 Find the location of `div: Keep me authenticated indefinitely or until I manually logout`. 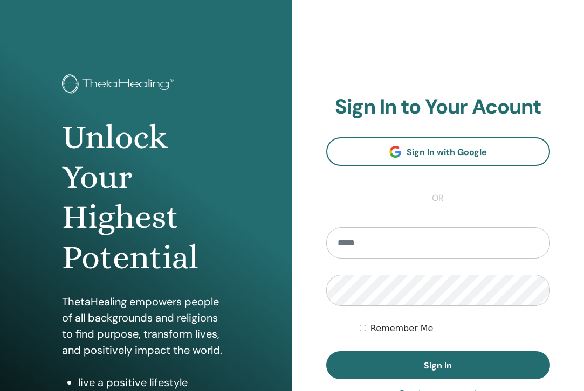

div: Keep me authenticated indefinitely or until I manually logout is located at coordinates (454, 329).